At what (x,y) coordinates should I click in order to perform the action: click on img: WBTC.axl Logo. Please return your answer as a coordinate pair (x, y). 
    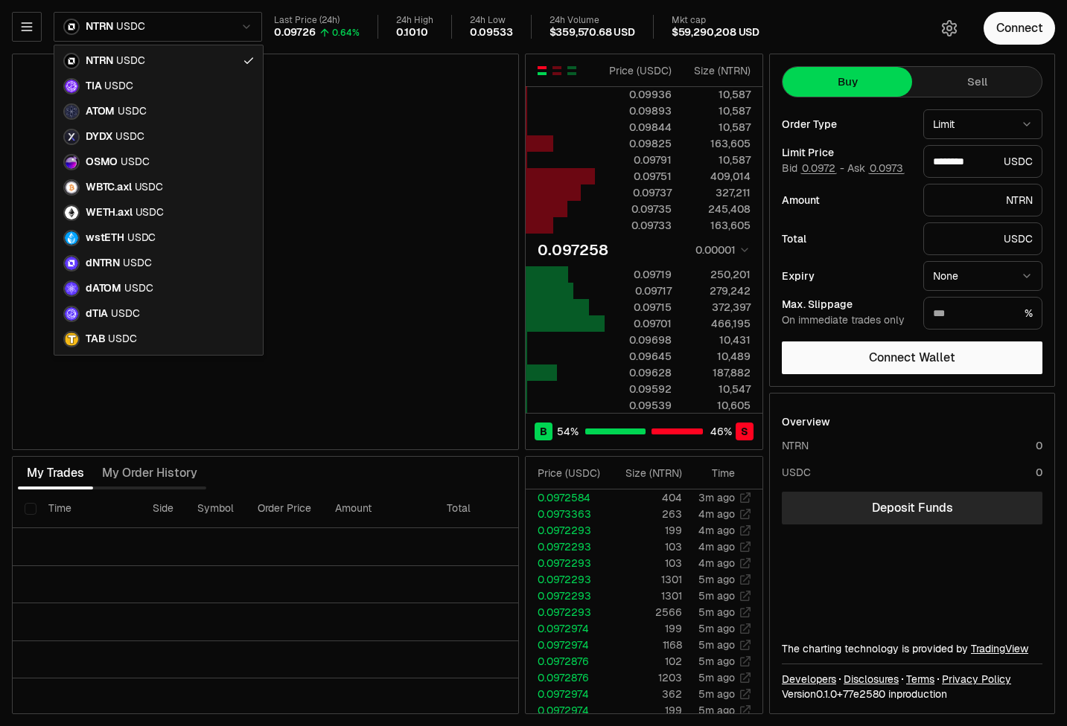
    Looking at the image, I should click on (71, 188).